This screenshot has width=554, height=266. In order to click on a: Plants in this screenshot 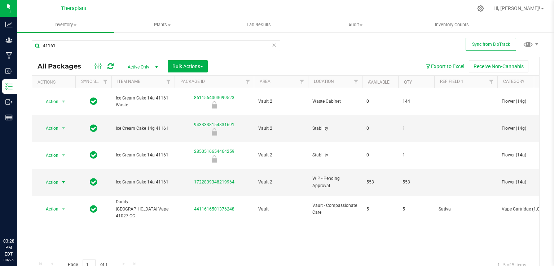, I will do `click(162, 25)`.